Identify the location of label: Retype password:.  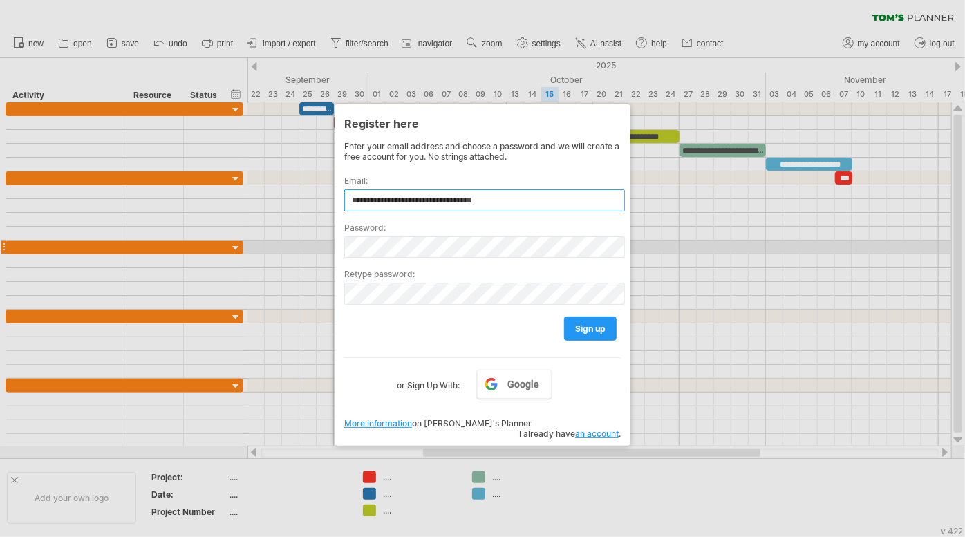
(483, 274).